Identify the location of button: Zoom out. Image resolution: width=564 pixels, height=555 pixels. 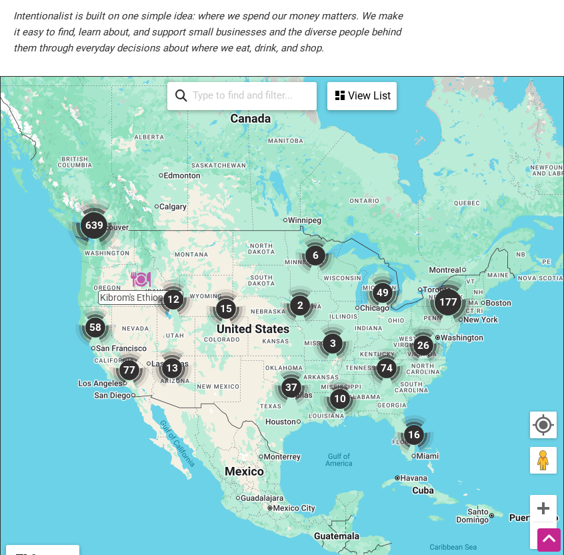
(544, 536).